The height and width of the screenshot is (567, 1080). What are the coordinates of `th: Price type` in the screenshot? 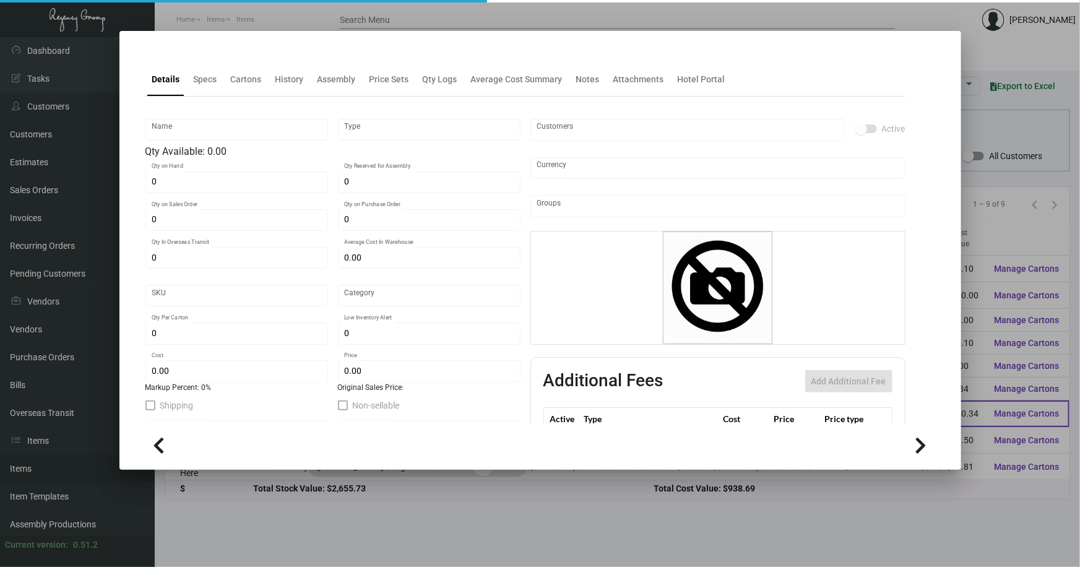 It's located at (849, 418).